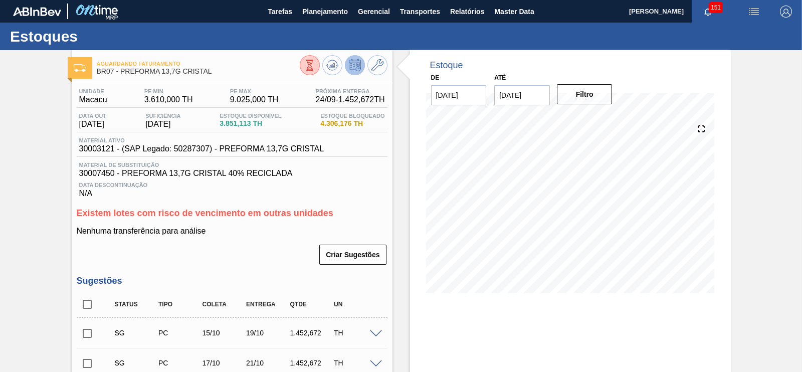 This screenshot has width=802, height=372. I want to click on p: Nenhuma transferência para análise, so click(232, 231).